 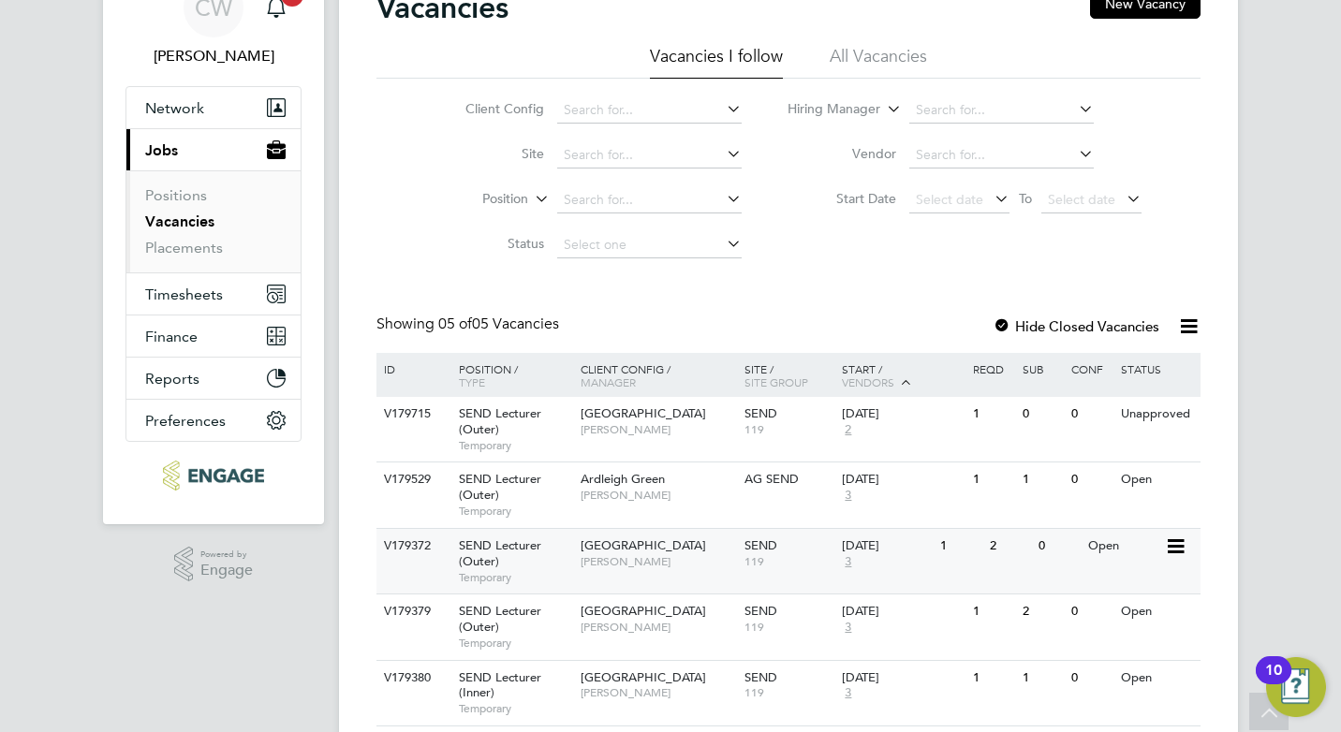 I want to click on span: AG SEND, so click(x=772, y=479).